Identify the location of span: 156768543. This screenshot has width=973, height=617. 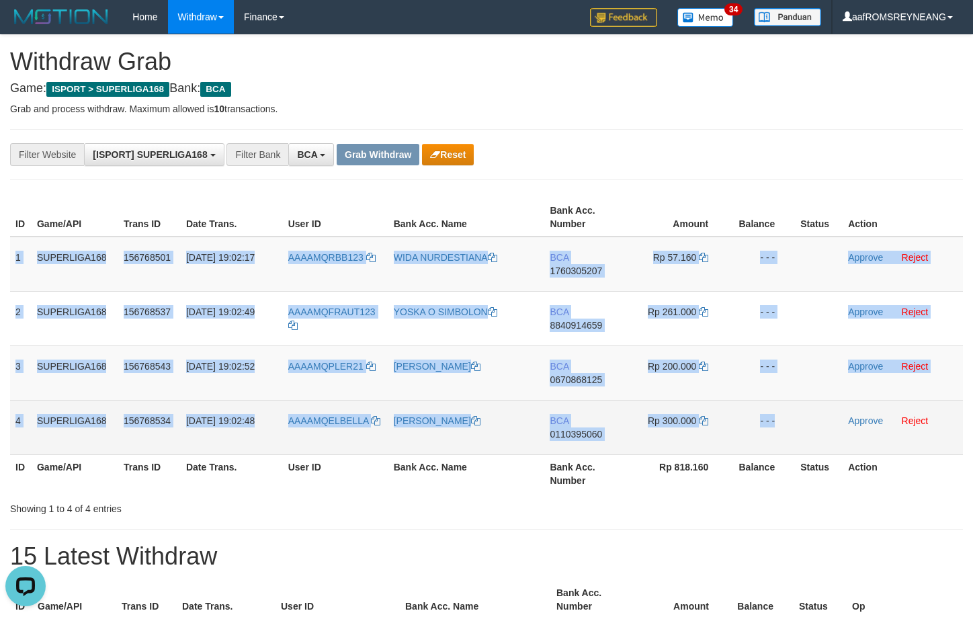
(147, 366).